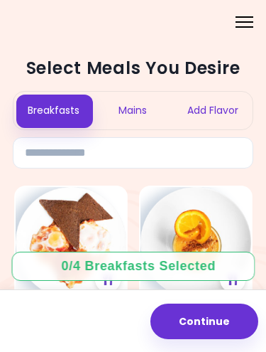 The width and height of the screenshot is (266, 352). What do you see at coordinates (213, 110) in the screenshot?
I see `div: Add Flavor` at bounding box center [213, 110].